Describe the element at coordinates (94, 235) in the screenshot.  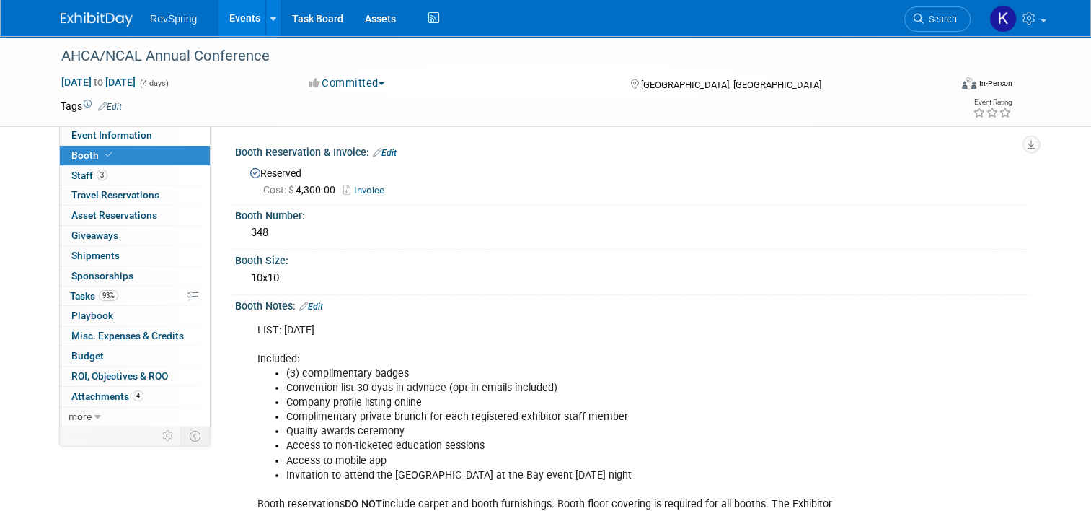
I see `span: Giveaways` at that location.